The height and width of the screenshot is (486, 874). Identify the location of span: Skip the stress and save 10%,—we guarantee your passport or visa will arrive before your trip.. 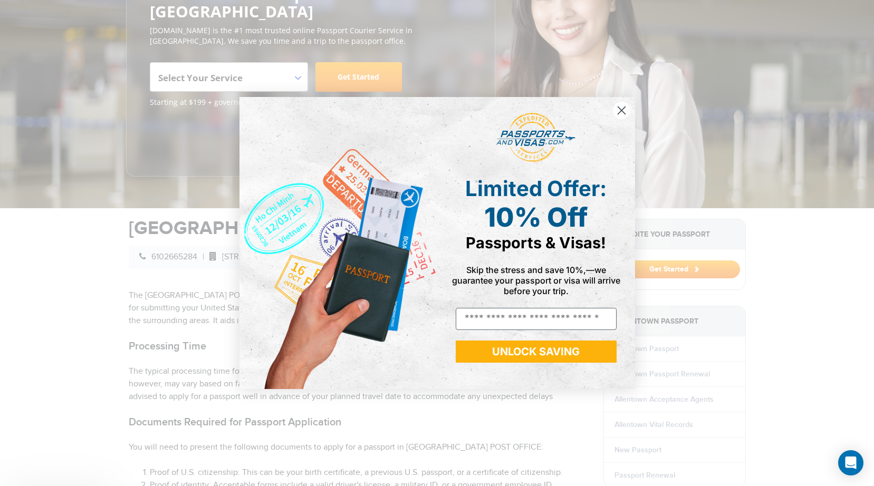
(536, 281).